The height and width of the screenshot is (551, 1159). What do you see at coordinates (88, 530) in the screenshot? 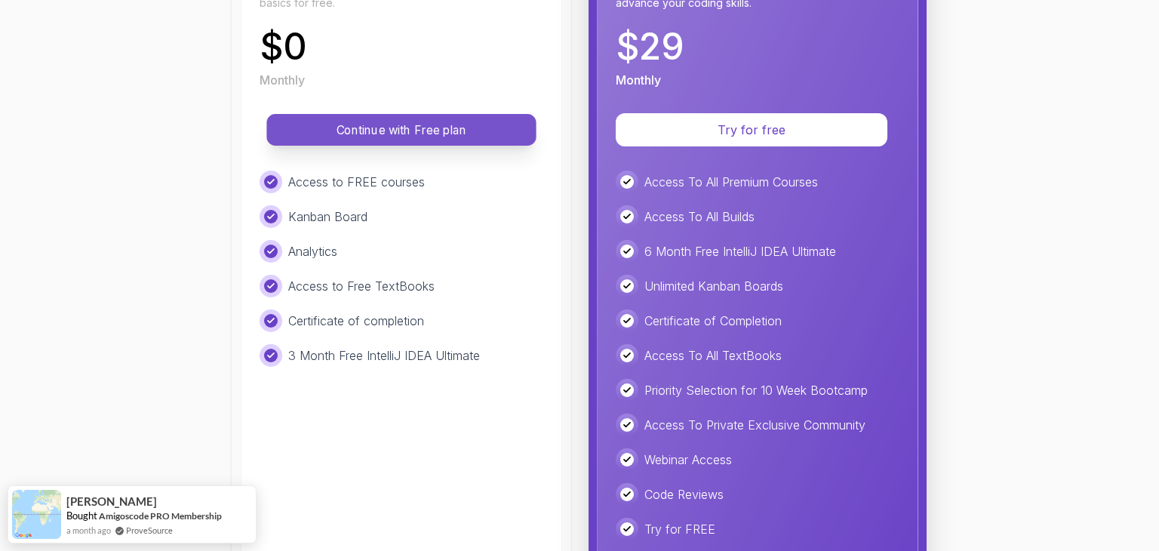
I see `span: a month ago` at bounding box center [88, 530].